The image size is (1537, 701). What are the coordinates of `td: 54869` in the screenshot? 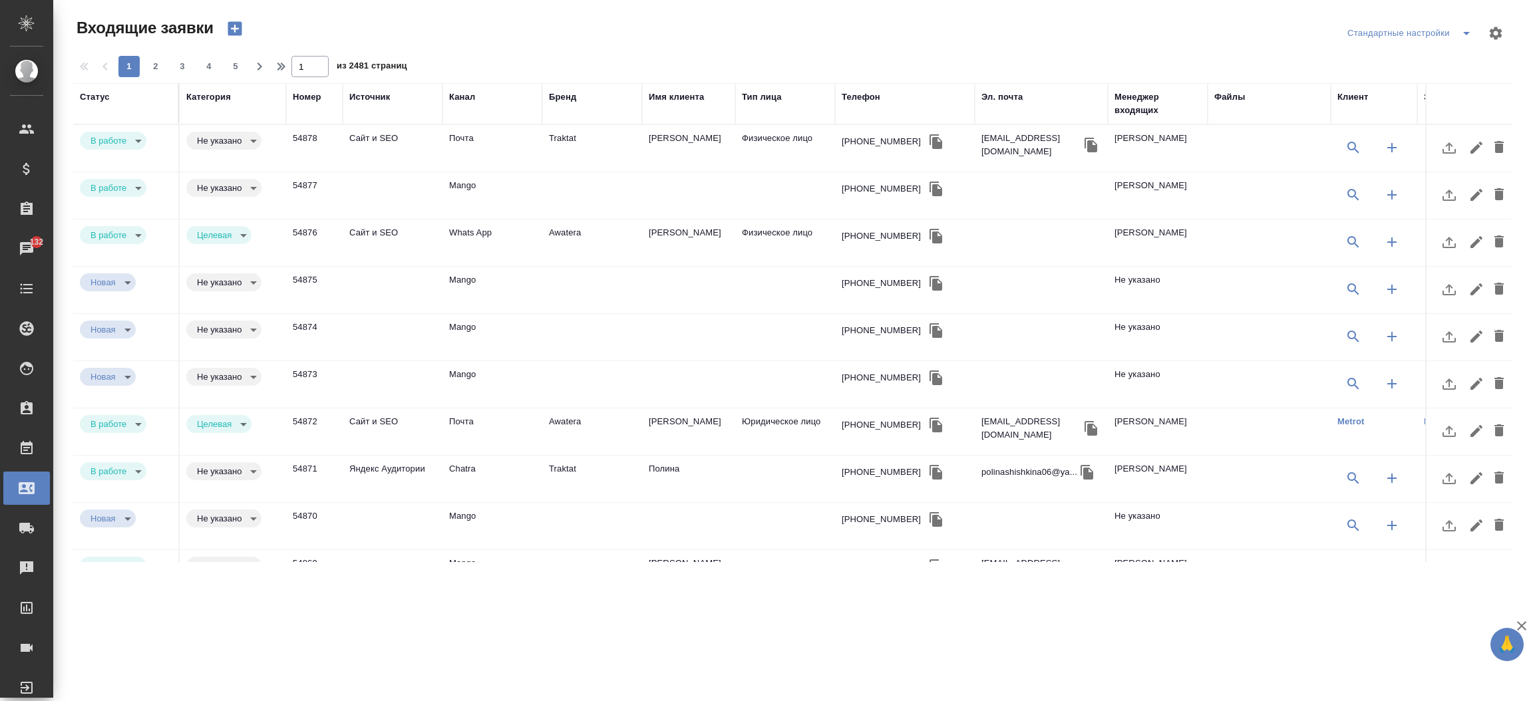 It's located at (314, 573).